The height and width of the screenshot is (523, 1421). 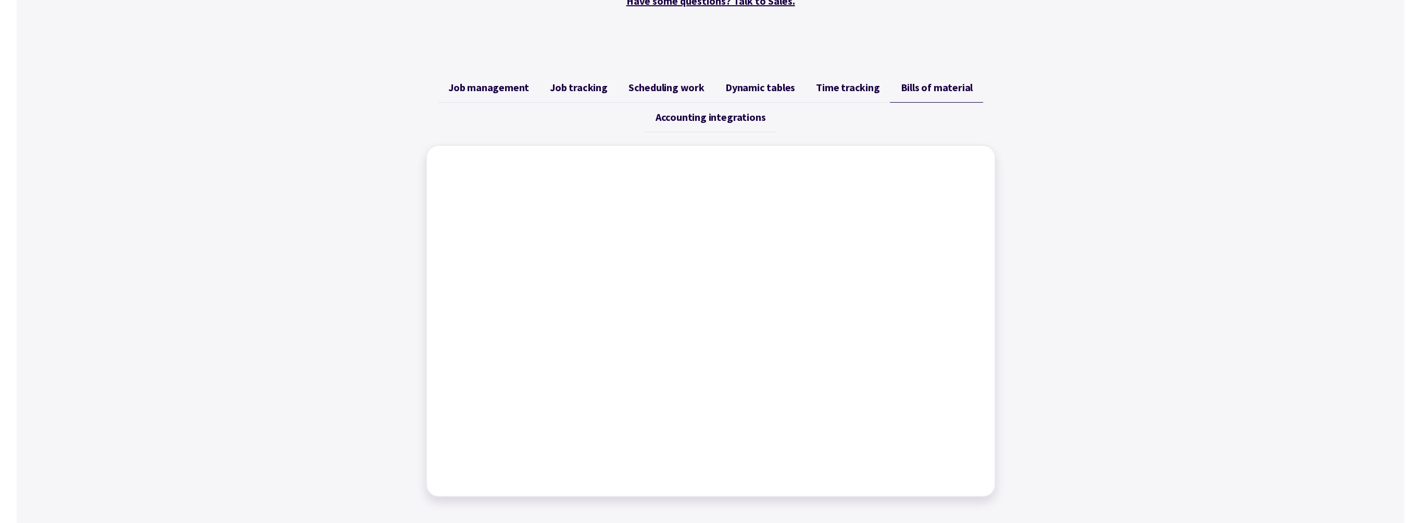 I want to click on span: Job management, so click(x=489, y=87).